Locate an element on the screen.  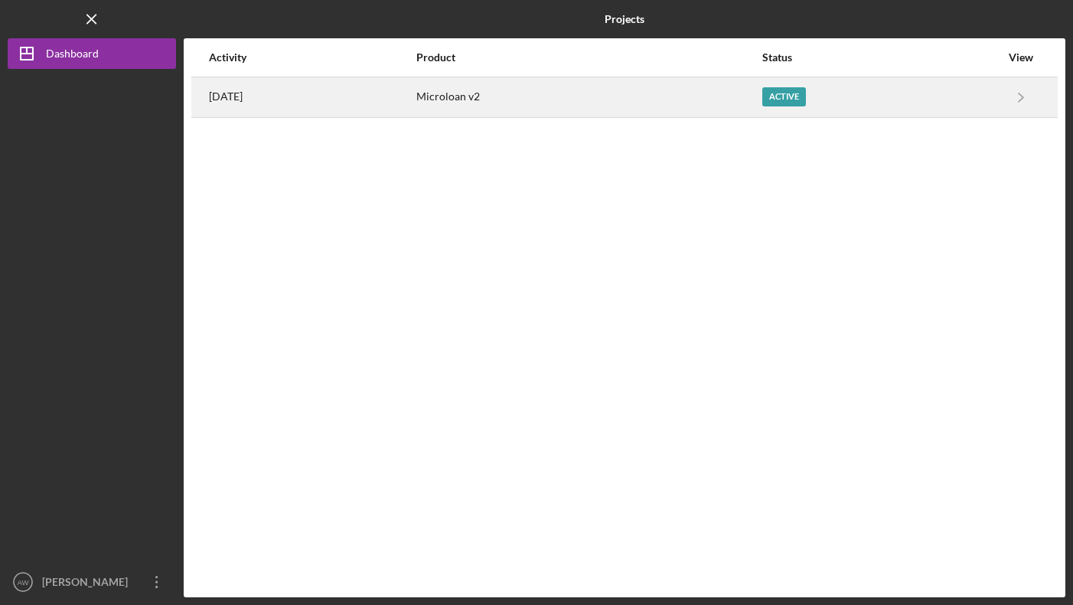
a: Dashboard is located at coordinates (92, 54).